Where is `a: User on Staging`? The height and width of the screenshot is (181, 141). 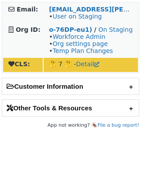
a: User on Staging is located at coordinates (77, 16).